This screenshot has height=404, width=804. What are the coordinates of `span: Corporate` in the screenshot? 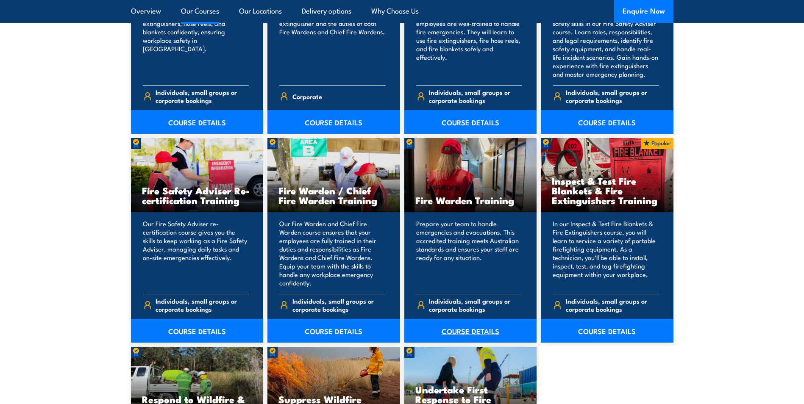 It's located at (307, 96).